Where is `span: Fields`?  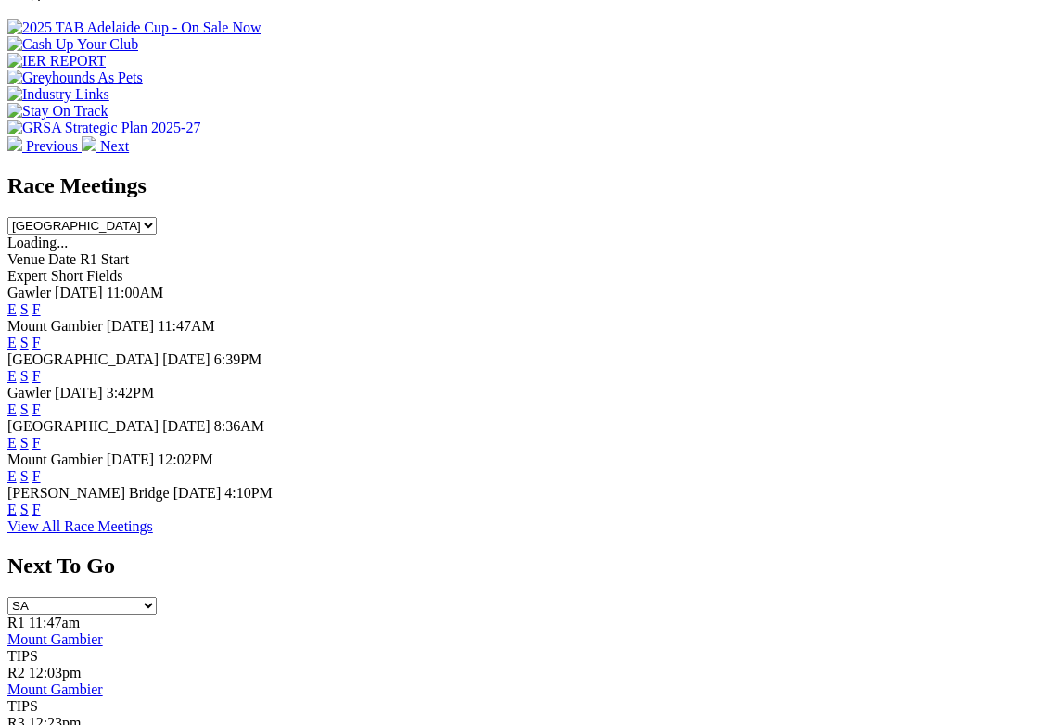
span: Fields is located at coordinates (104, 275).